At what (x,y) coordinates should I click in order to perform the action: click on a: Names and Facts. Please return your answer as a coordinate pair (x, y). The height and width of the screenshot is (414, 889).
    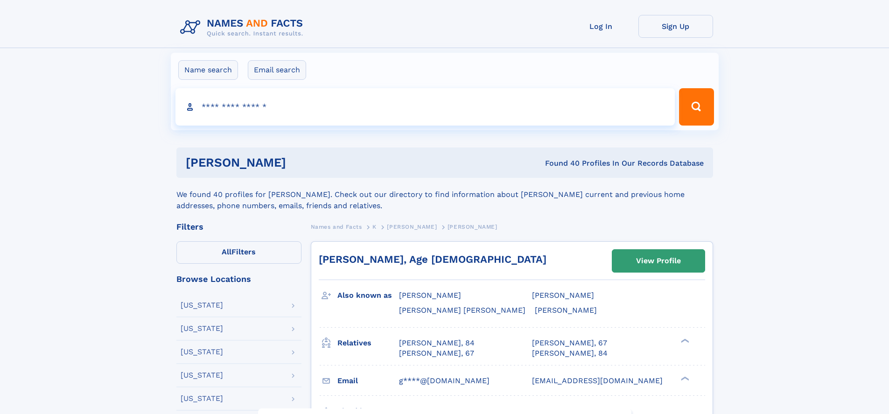
    Looking at the image, I should click on (337, 226).